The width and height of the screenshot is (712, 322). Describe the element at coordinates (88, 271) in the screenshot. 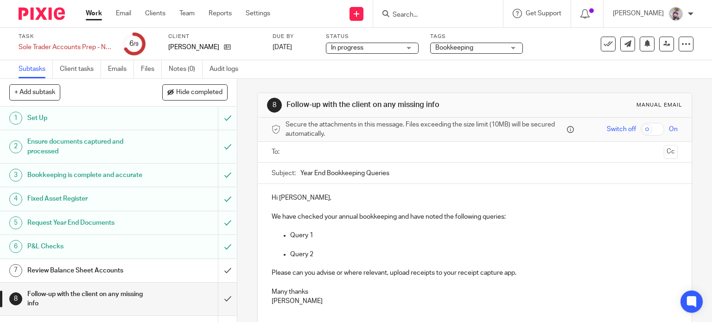

I see `h1: Review Balance Sheet Accounts` at that location.